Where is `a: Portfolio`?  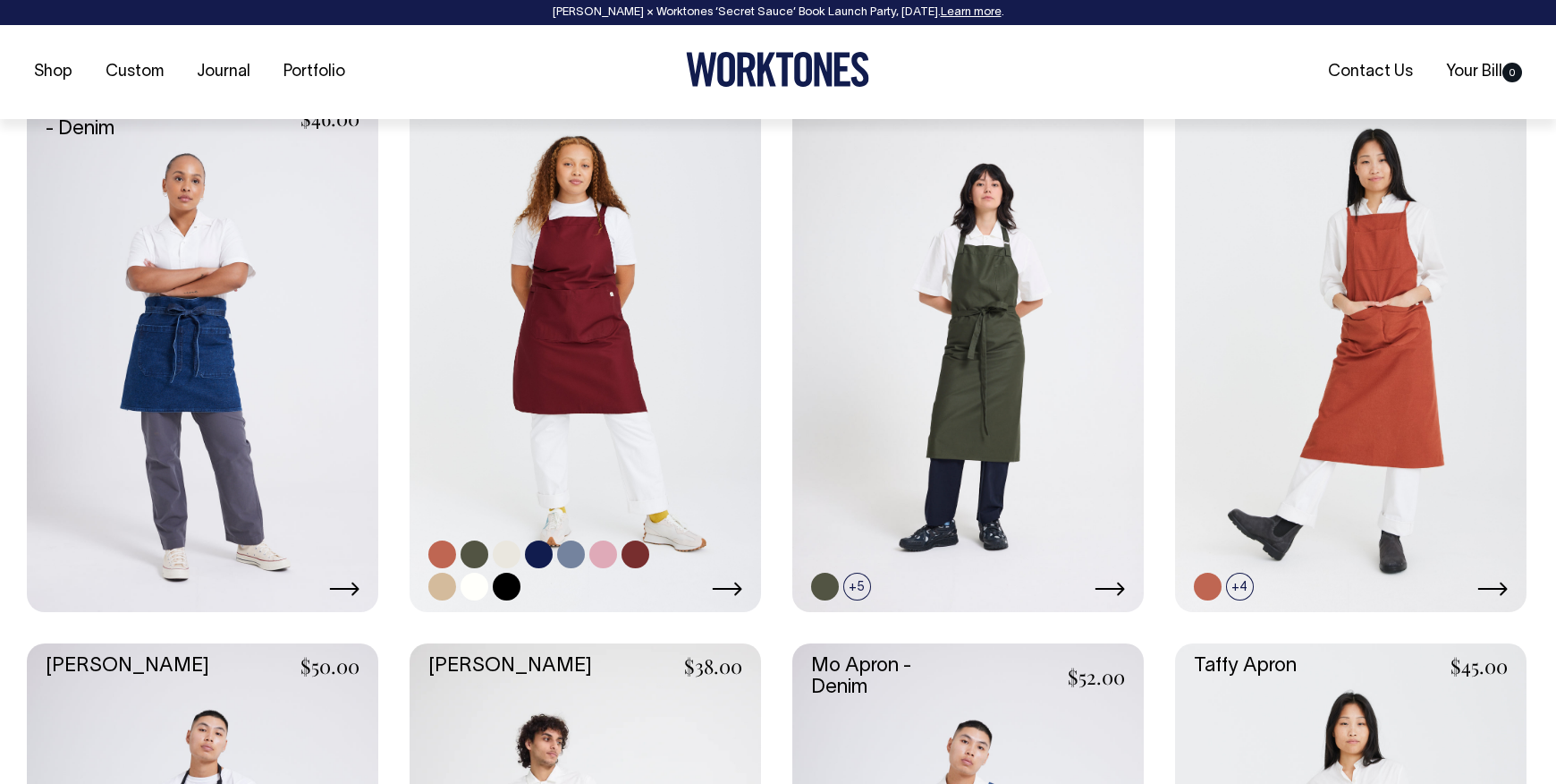
a: Portfolio is located at coordinates (314, 72).